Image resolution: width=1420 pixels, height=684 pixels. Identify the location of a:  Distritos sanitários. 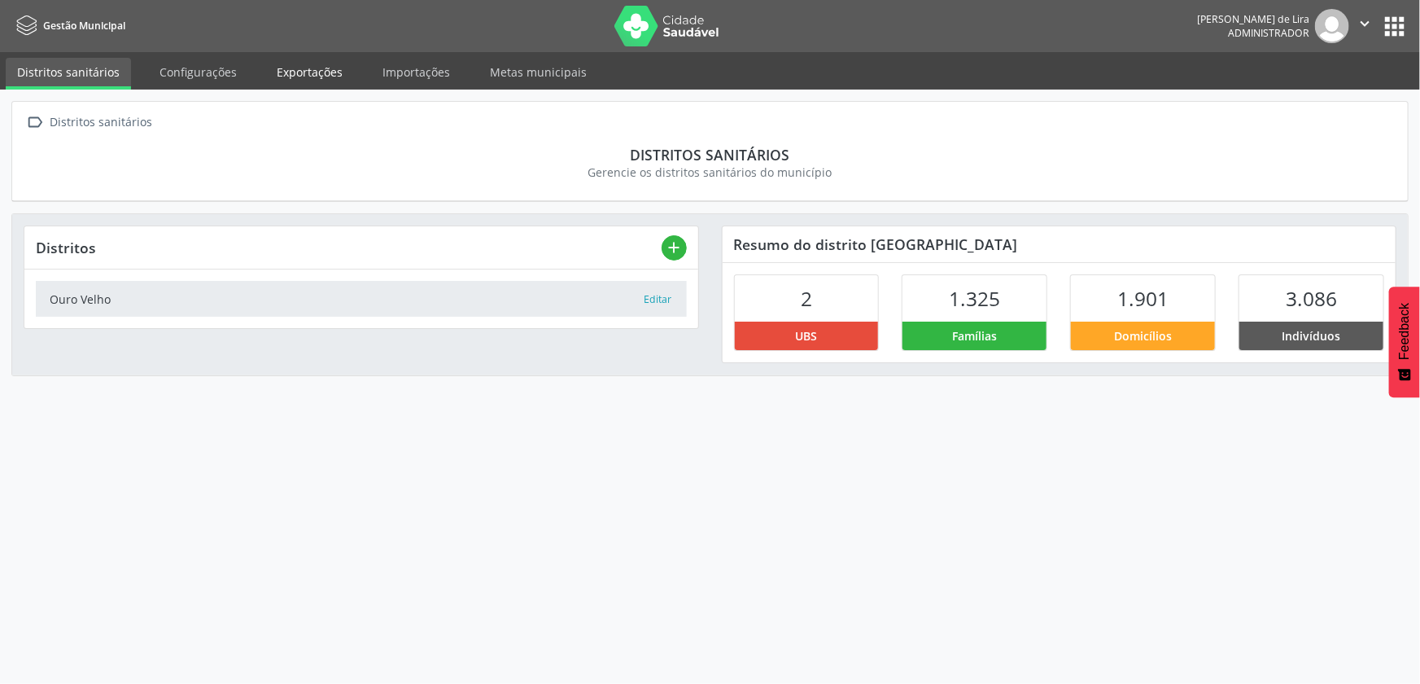
(90, 122).